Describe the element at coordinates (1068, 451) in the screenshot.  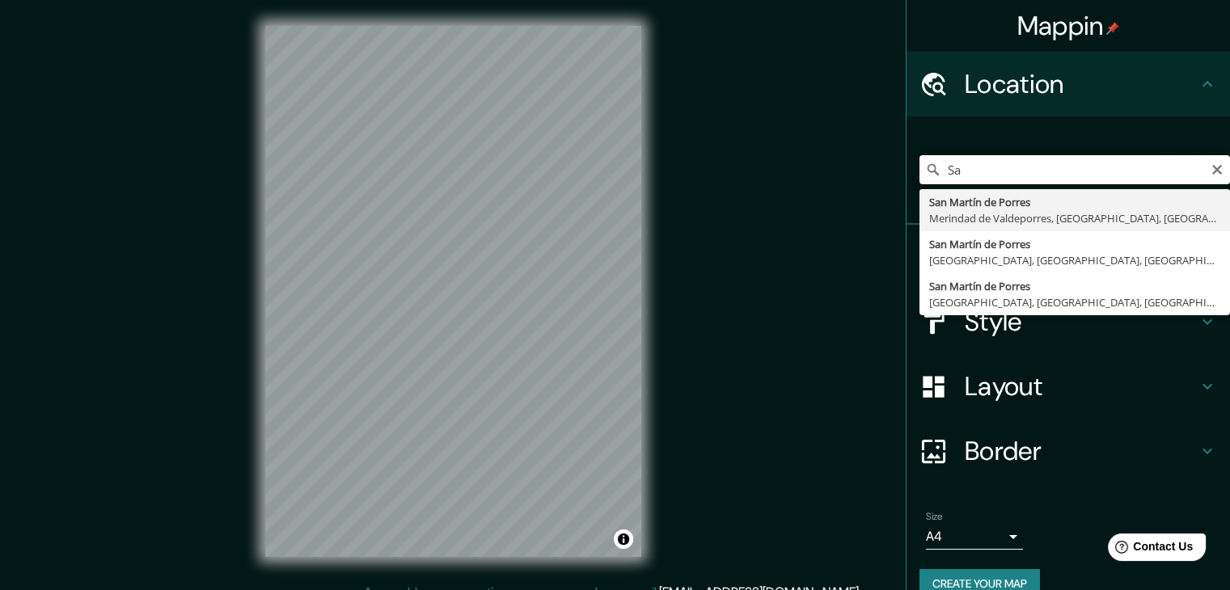
I see `div: Border` at that location.